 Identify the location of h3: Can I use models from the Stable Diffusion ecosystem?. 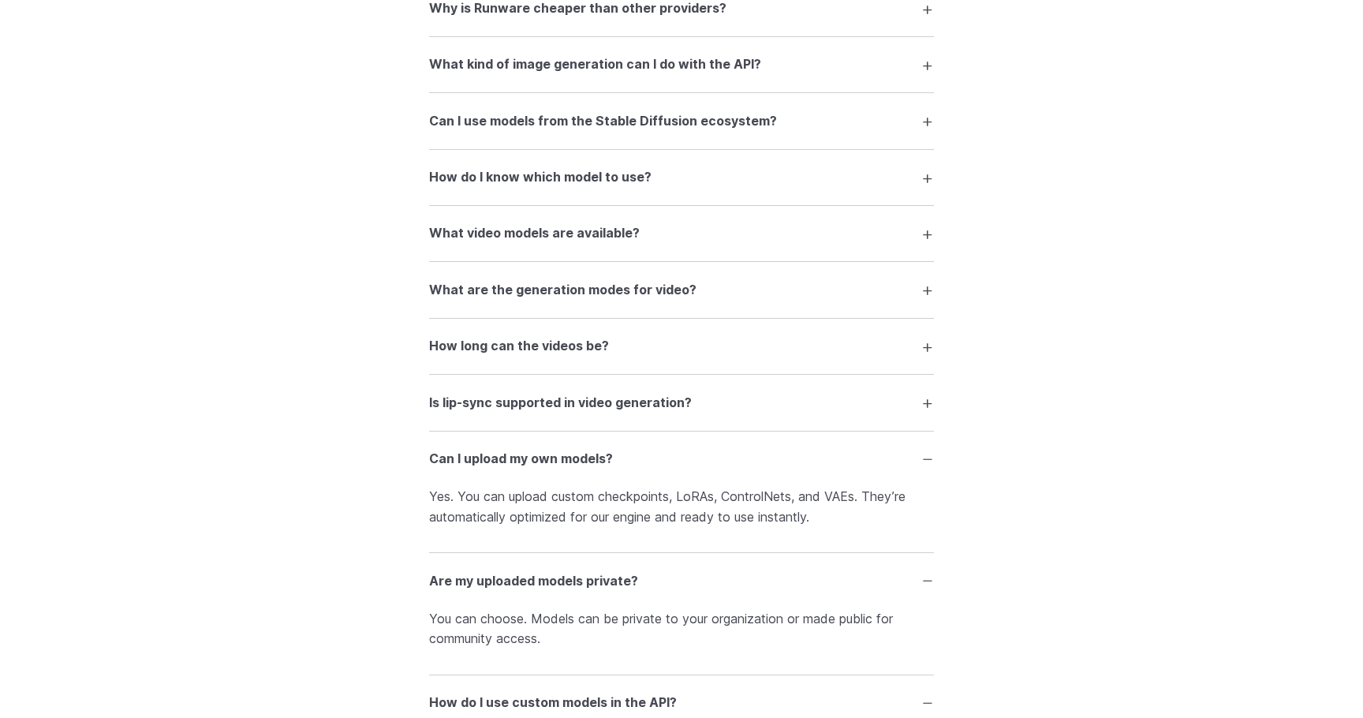
(602, 121).